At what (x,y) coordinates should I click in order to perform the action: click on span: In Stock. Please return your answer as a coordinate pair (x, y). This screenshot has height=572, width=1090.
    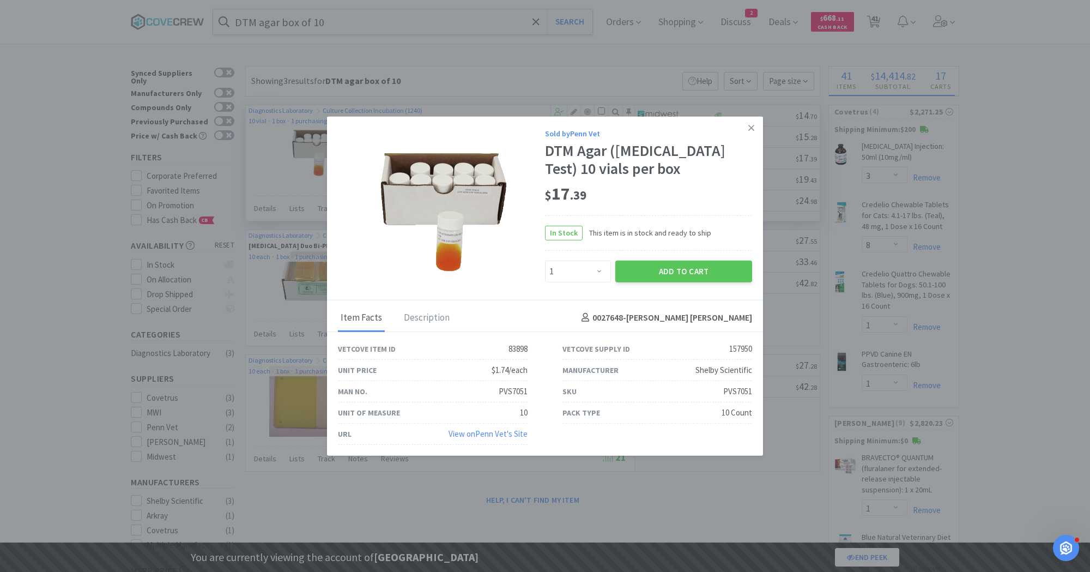
    Looking at the image, I should click on (564, 232).